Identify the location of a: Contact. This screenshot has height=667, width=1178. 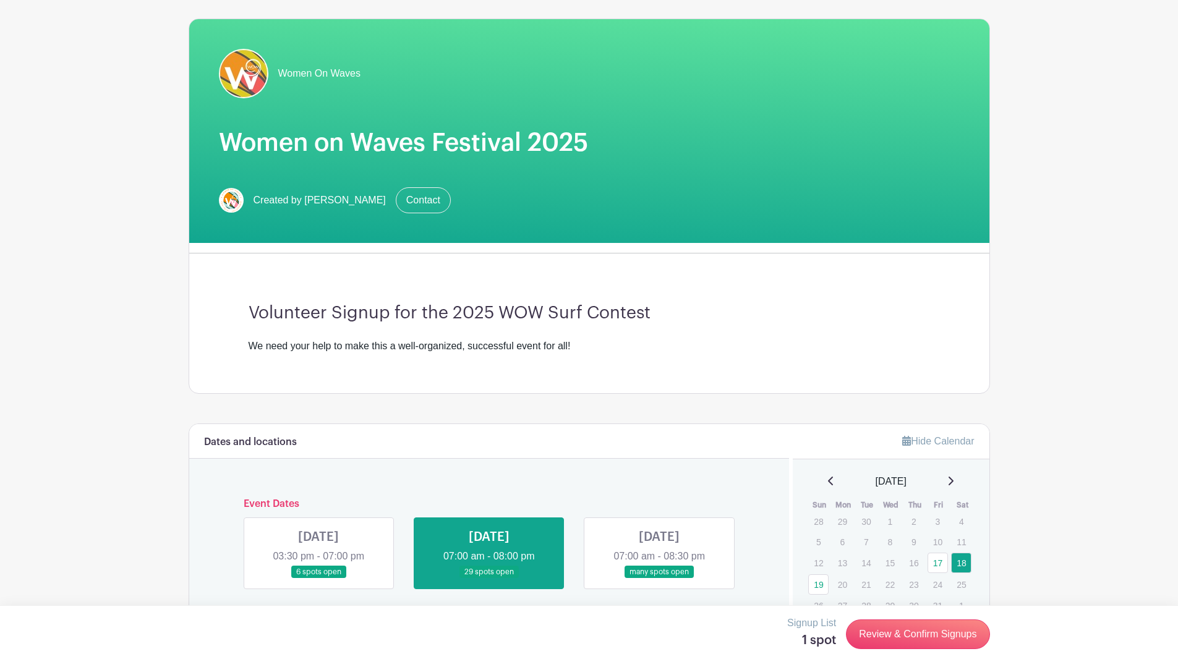
(423, 200).